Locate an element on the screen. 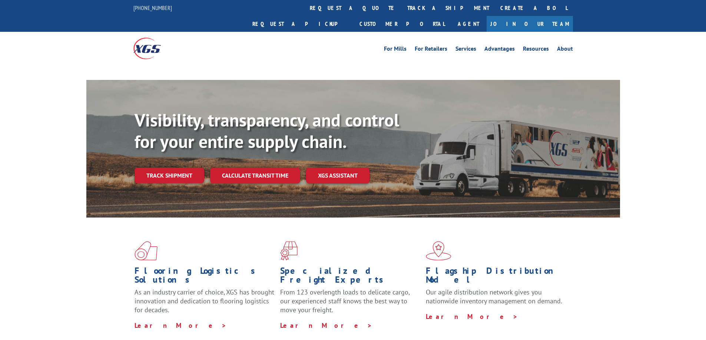 This screenshot has height=340, width=706. a: Agent is located at coordinates (468, 24).